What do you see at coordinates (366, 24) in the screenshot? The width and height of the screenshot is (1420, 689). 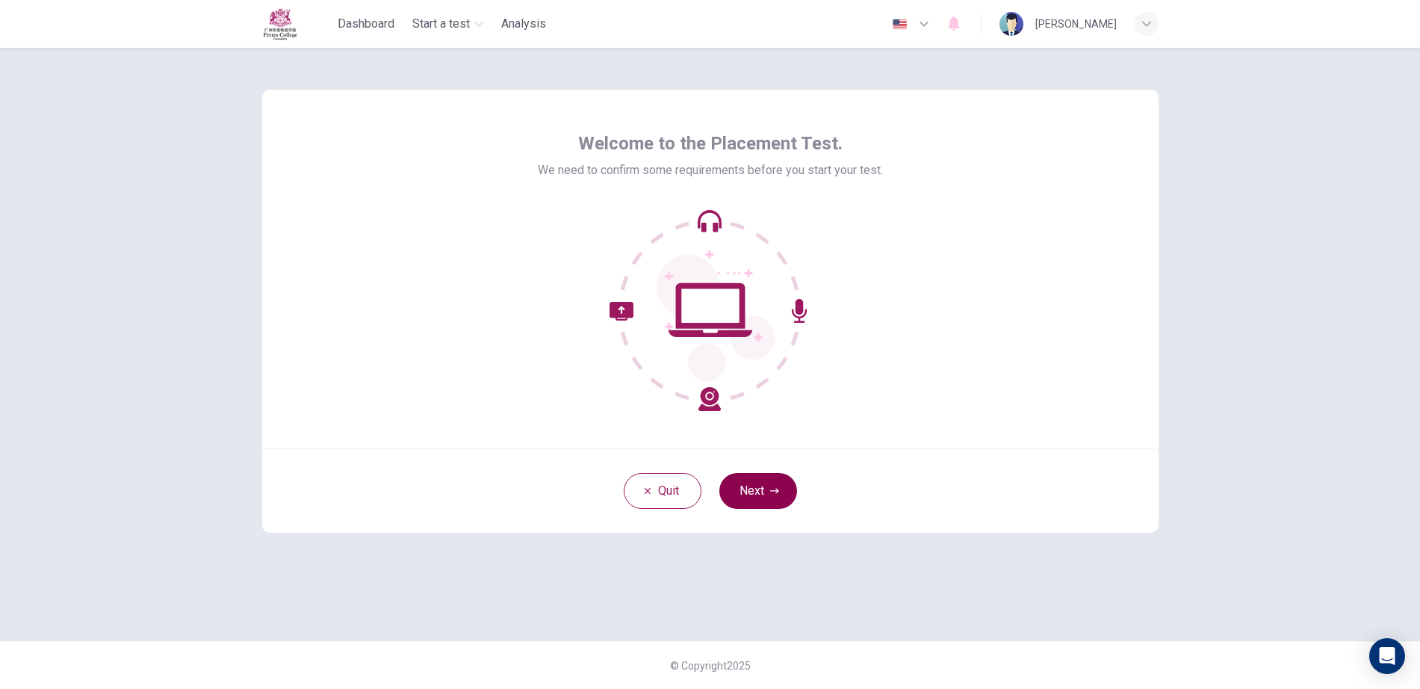 I see `a: Dashboard` at bounding box center [366, 24].